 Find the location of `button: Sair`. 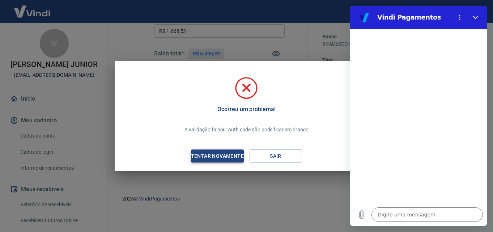

button: Sair is located at coordinates (276, 156).